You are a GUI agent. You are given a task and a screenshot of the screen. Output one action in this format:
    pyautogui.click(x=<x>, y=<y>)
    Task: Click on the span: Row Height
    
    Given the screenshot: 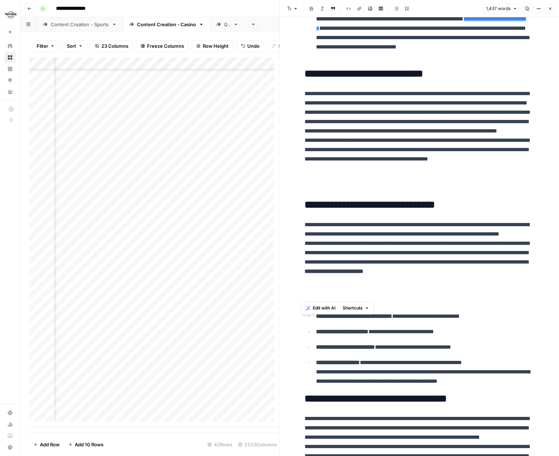 What is the action you would take?
    pyautogui.click(x=216, y=46)
    